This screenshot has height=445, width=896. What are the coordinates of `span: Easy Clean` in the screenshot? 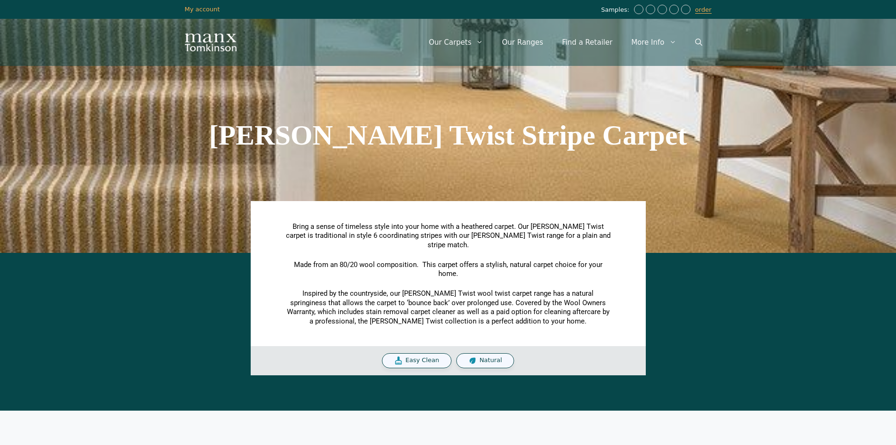 It's located at (422, 360).